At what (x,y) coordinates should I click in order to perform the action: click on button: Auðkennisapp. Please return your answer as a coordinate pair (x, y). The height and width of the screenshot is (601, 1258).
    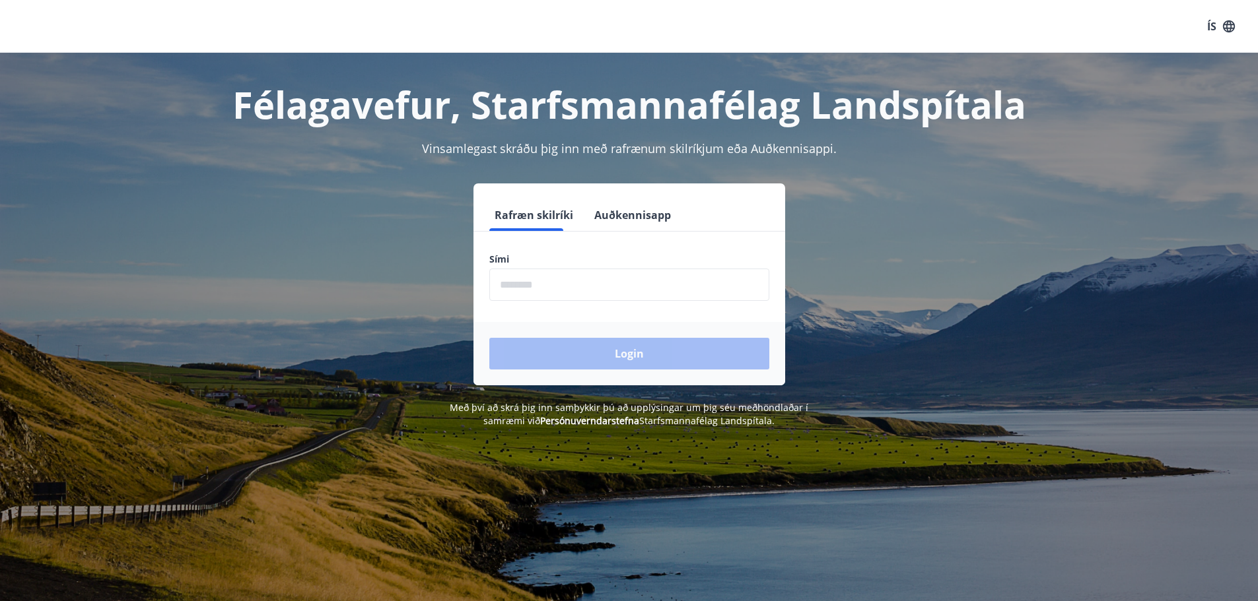
    Looking at the image, I should click on (633, 215).